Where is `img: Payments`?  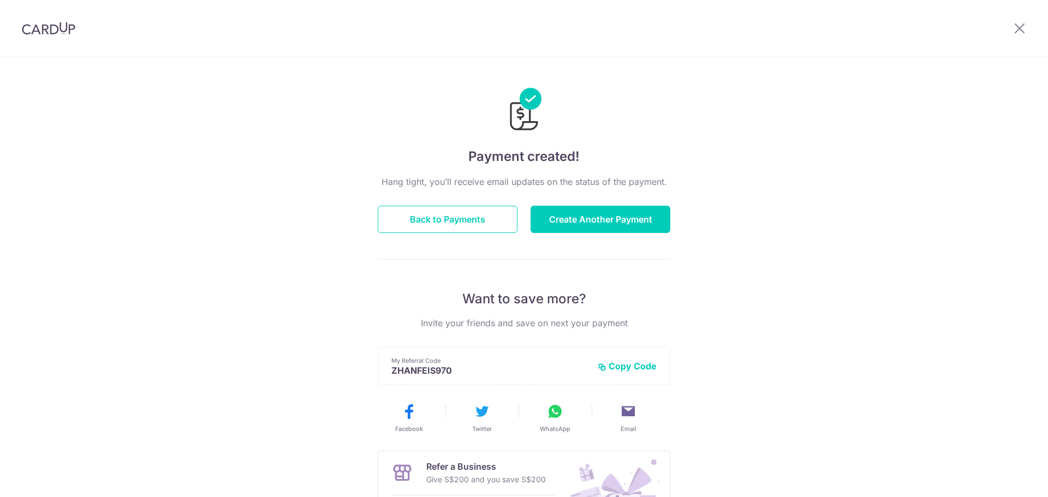 img: Payments is located at coordinates (524, 111).